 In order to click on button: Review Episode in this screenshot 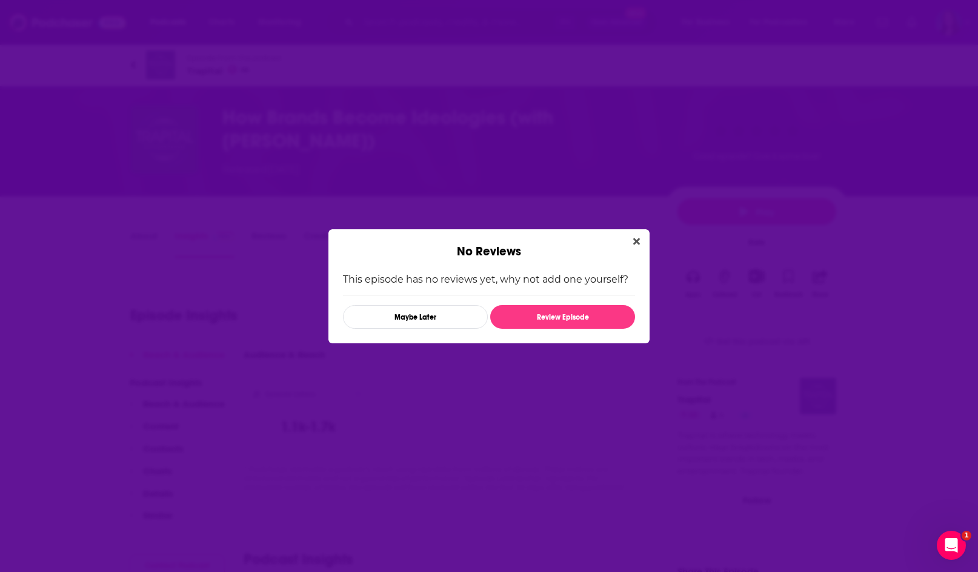, I will do `click(562, 316)`.